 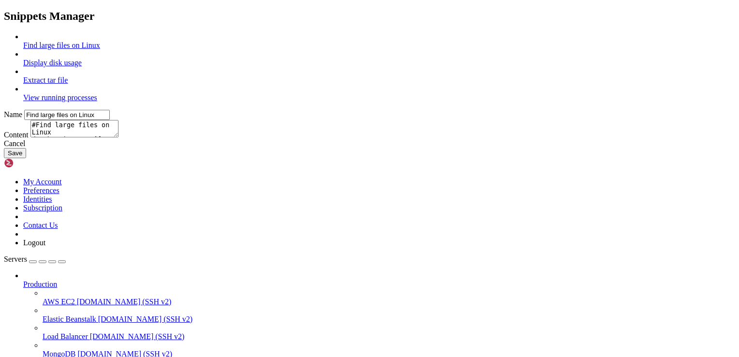 What do you see at coordinates (308, 49) in the screenshot?
I see `x-row: It also has a full-featured SFTP client, remote desktop with RDP and VNC, and more.` at bounding box center [308, 49].